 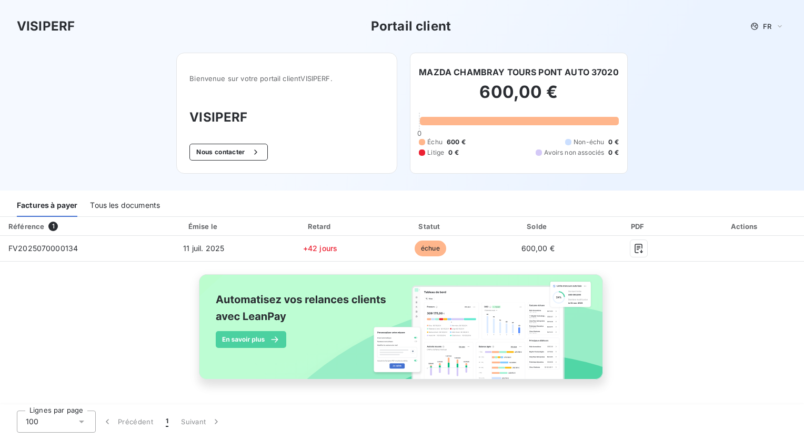 What do you see at coordinates (435, 142) in the screenshot?
I see `span: Échu` at bounding box center [435, 142].